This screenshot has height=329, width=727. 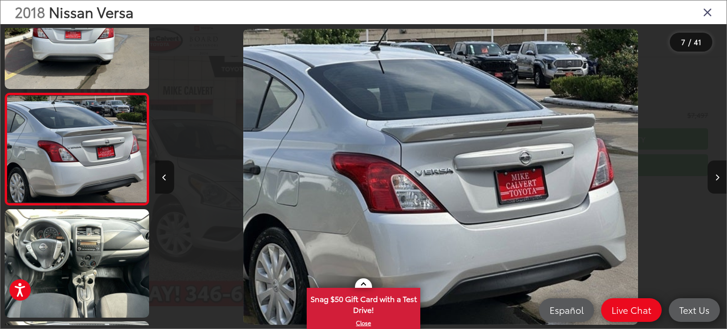 I want to click on span: Nissan Versa, so click(x=91, y=11).